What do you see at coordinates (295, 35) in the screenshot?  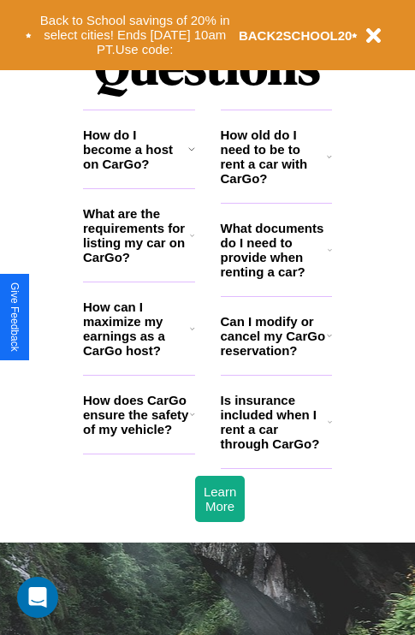 I see `b: BACK2SCHOOL20` at bounding box center [295, 35].